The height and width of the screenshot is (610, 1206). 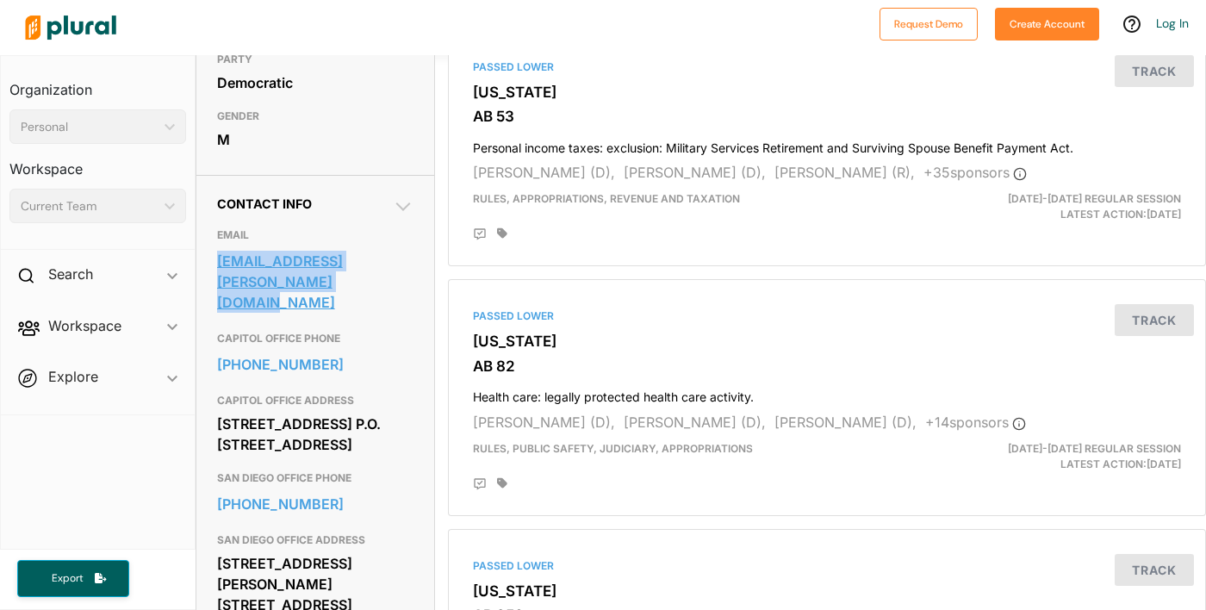 I want to click on span: Rules, Appropriations, Revenue and Taxation, so click(x=606, y=198).